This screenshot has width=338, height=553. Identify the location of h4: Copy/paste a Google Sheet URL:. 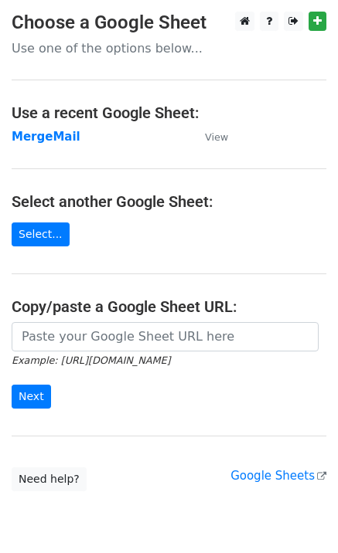
(169, 307).